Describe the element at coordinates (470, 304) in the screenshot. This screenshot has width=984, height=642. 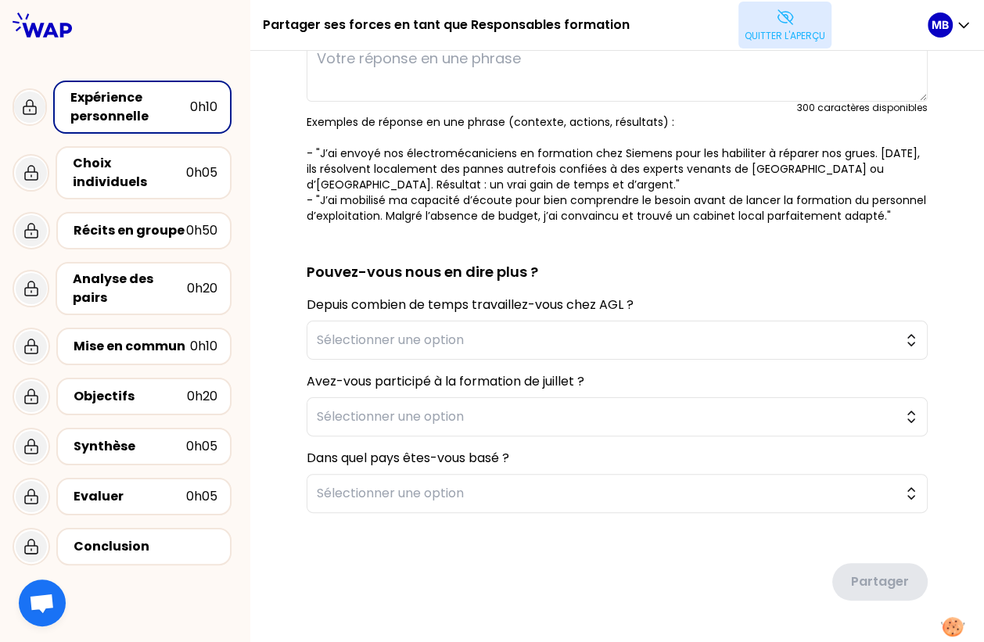
I see `label: Depuis combien de temps travaillez-vous chez AGL ?` at that location.